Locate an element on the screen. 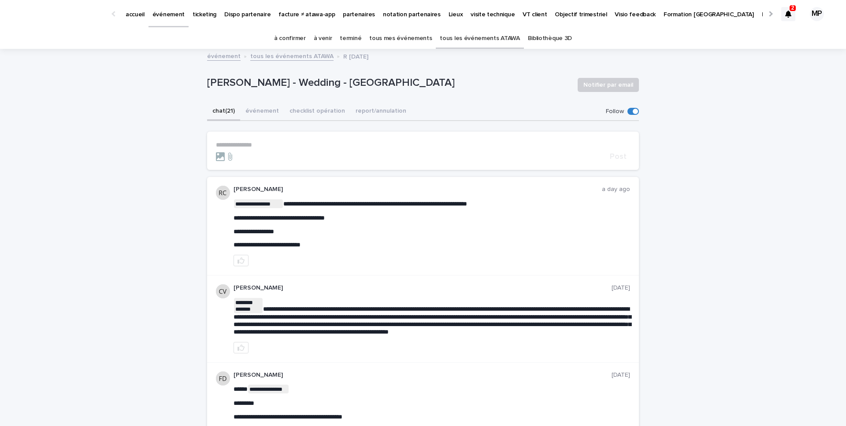 This screenshot has width=846, height=426. button: chat (21) is located at coordinates (223, 112).